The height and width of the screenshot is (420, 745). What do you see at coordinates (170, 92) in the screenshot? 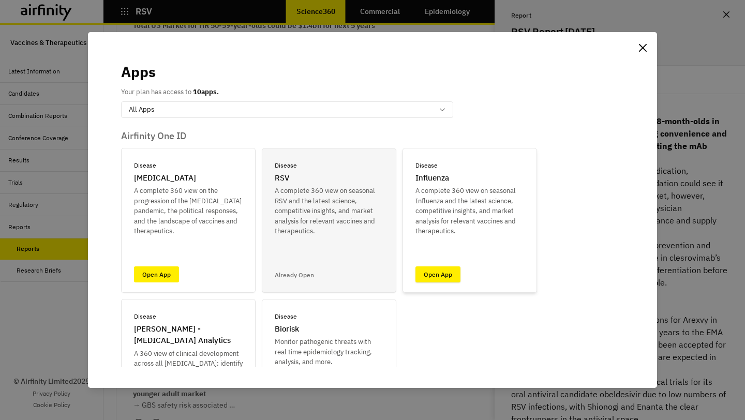
I see `p: Your plan has access to` at bounding box center [170, 92].